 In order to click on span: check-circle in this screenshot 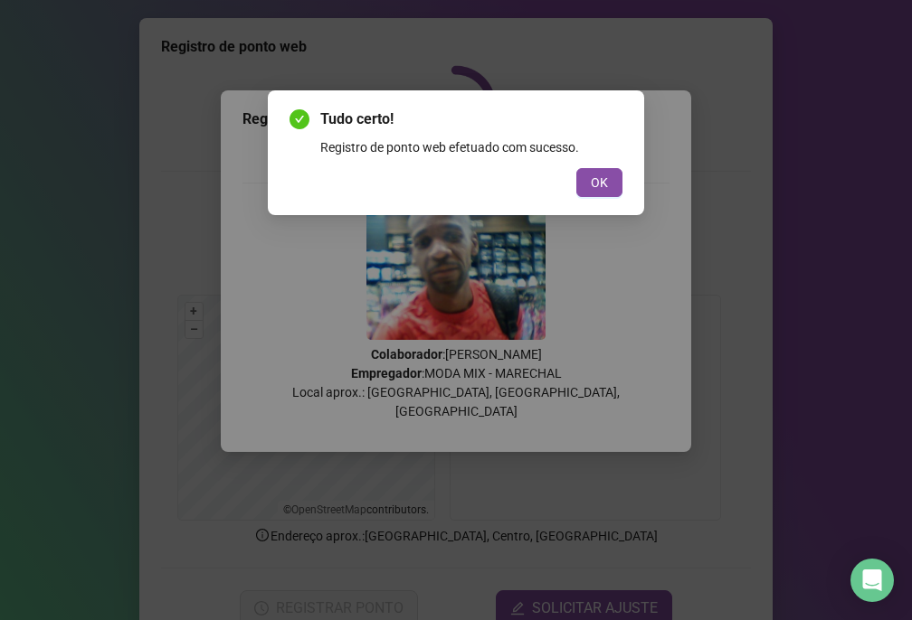, I will do `click(299, 119)`.